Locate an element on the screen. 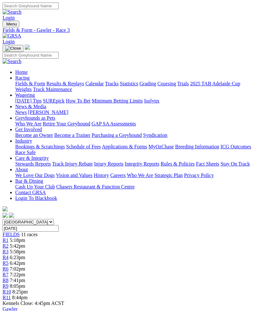 The height and width of the screenshot is (311, 257). a: Privacy Policy is located at coordinates (199, 175).